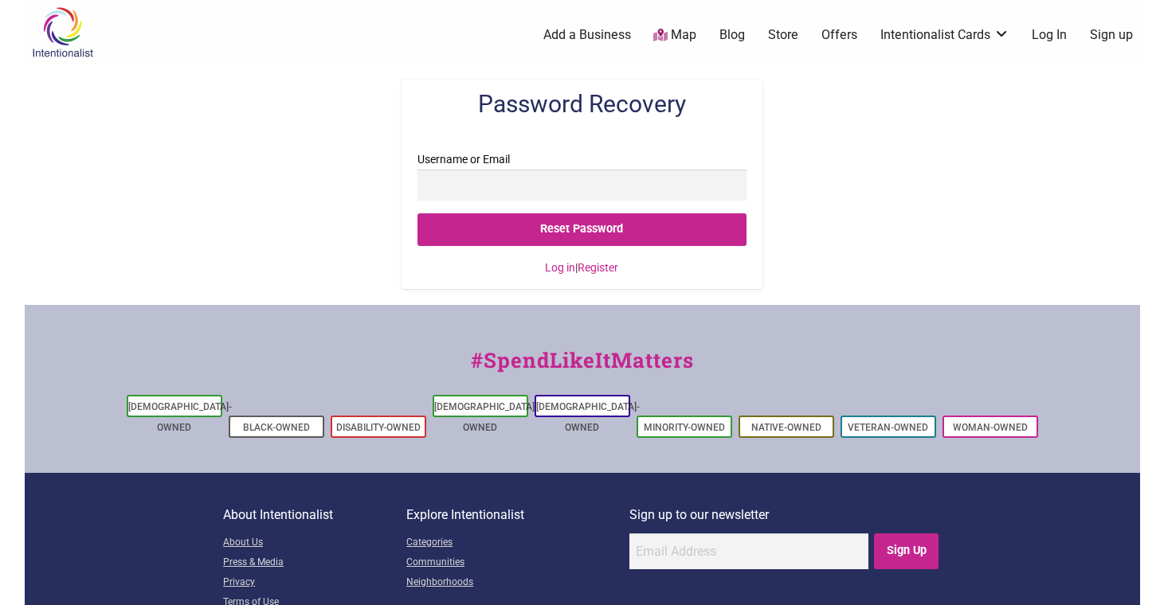 This screenshot has width=1164, height=605. I want to click on p: Sign up to our newsletter, so click(785, 515).